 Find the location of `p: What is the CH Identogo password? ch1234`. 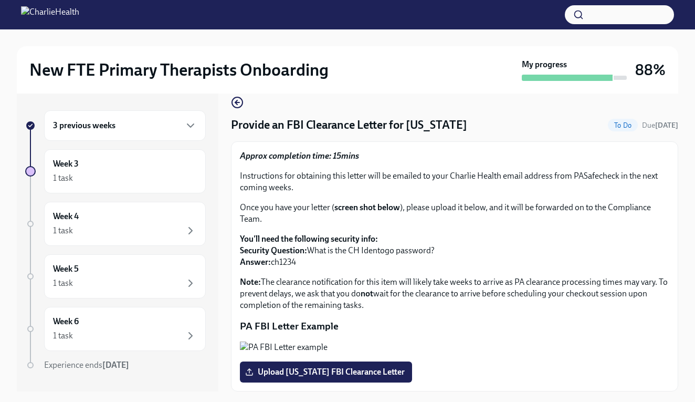

p: What is the CH Identogo password? ch1234 is located at coordinates (455, 250).